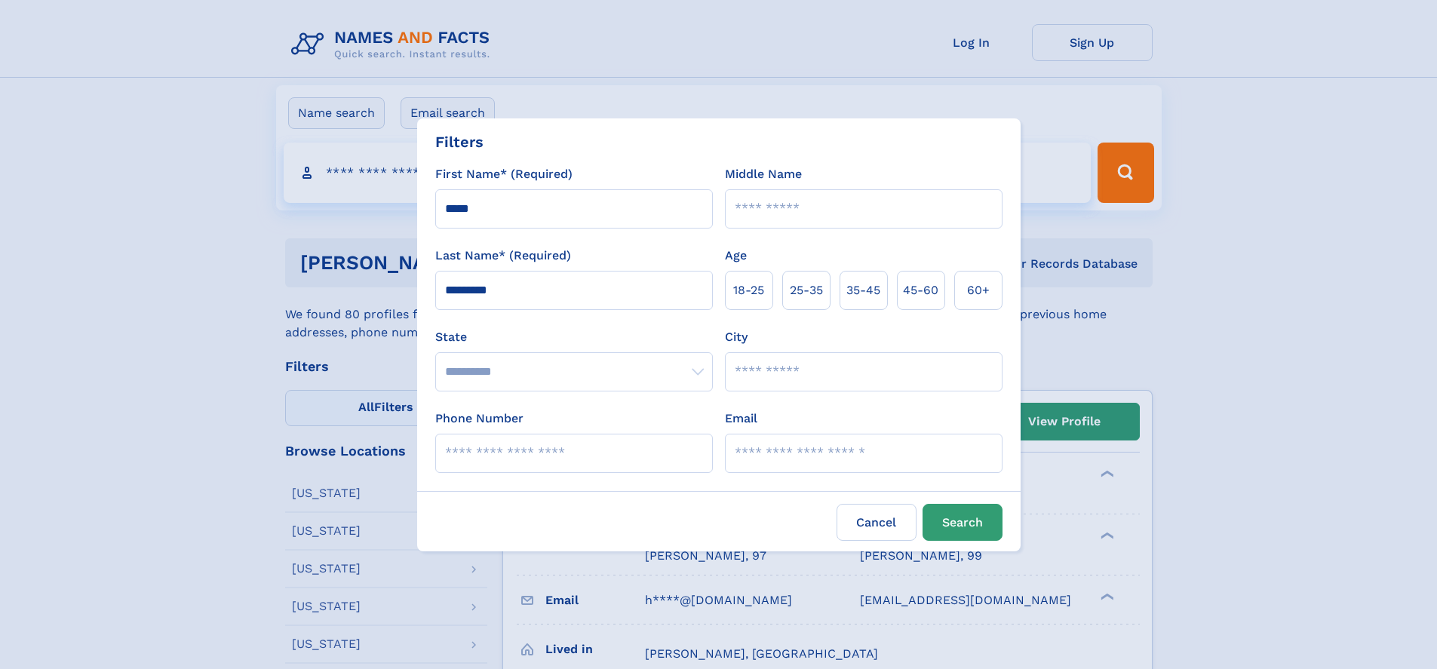 This screenshot has height=669, width=1437. I want to click on label: Age, so click(736, 256).